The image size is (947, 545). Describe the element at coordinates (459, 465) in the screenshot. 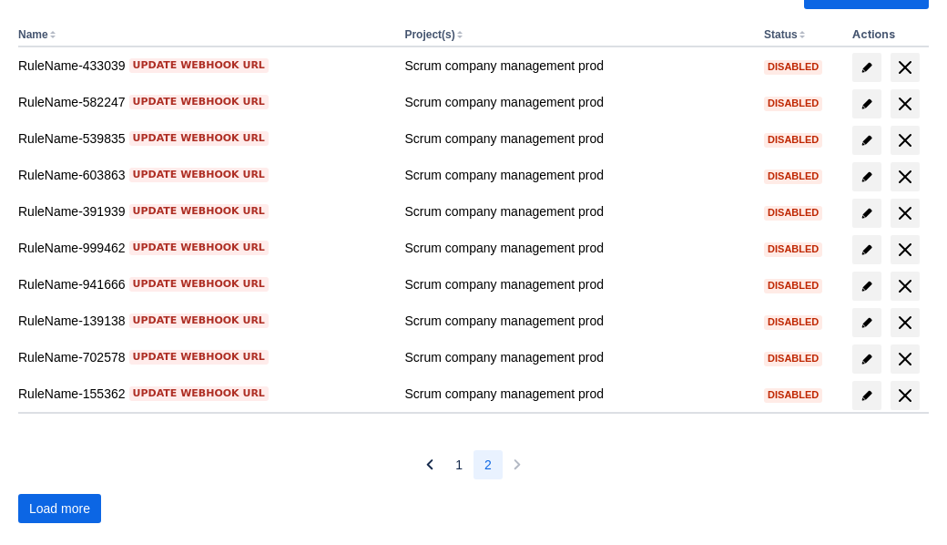

I see `button: Page 1` at that location.